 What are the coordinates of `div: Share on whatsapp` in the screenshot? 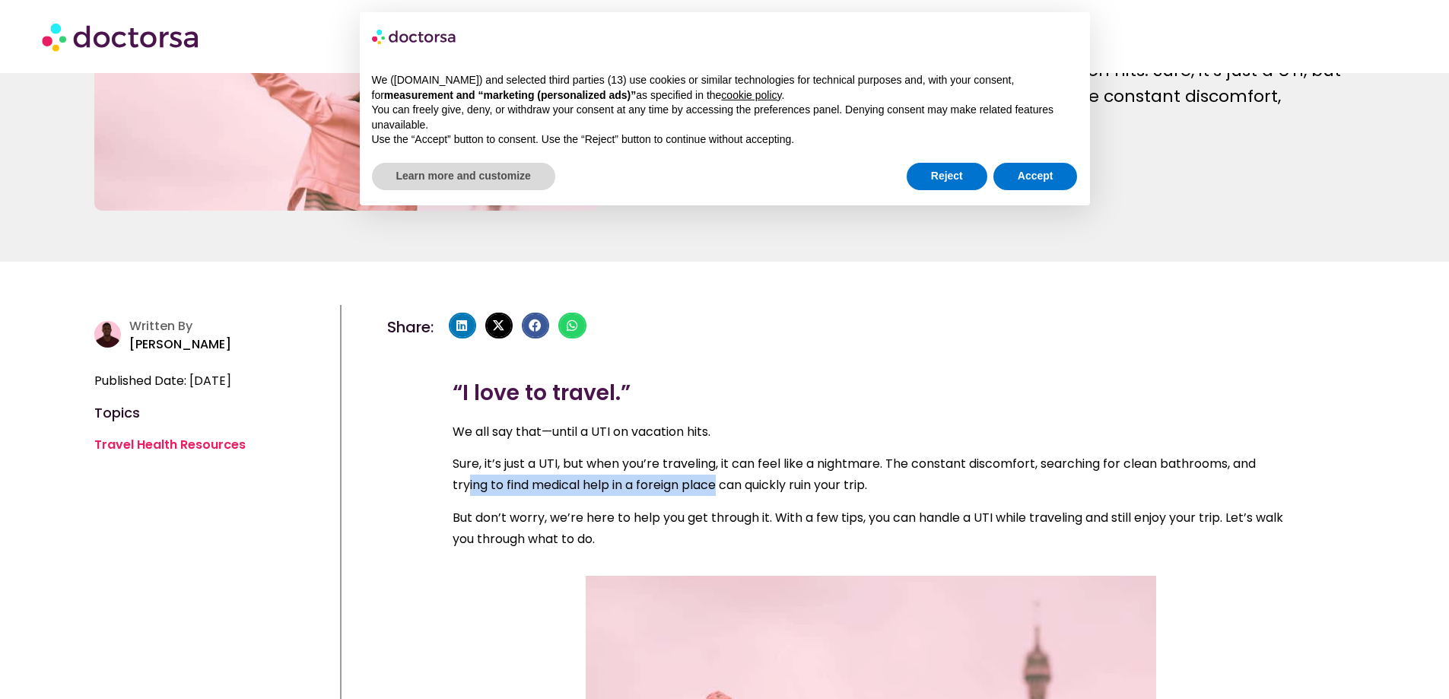 It's located at (572, 326).